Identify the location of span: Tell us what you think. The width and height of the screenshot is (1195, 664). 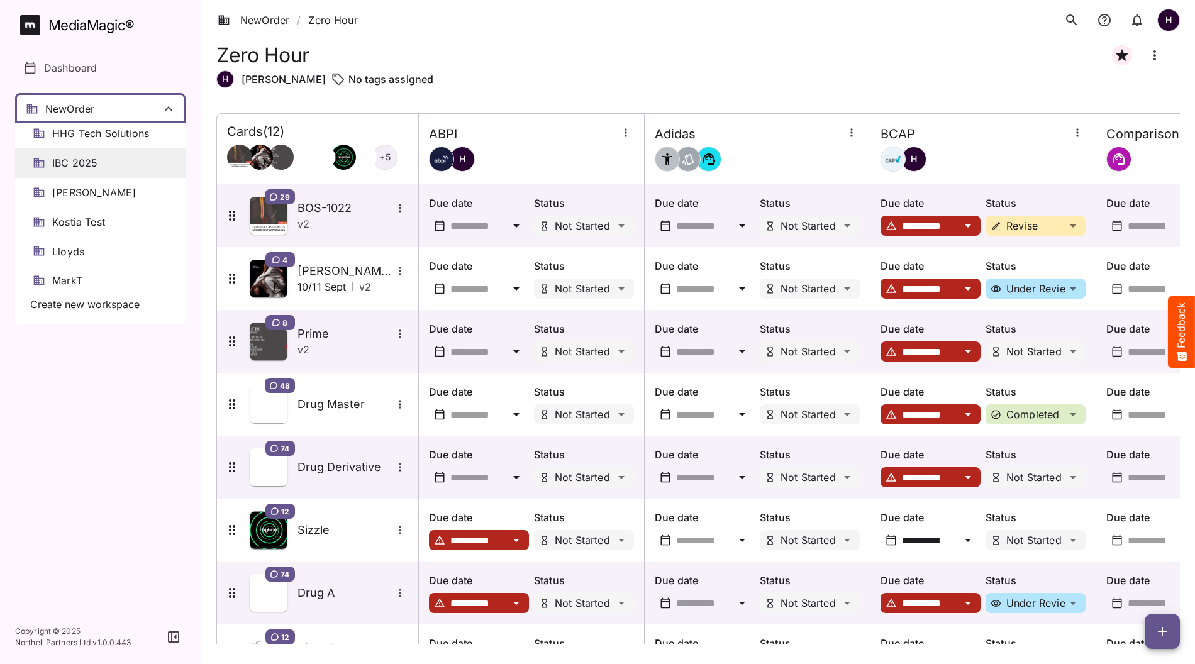
(113, 87).